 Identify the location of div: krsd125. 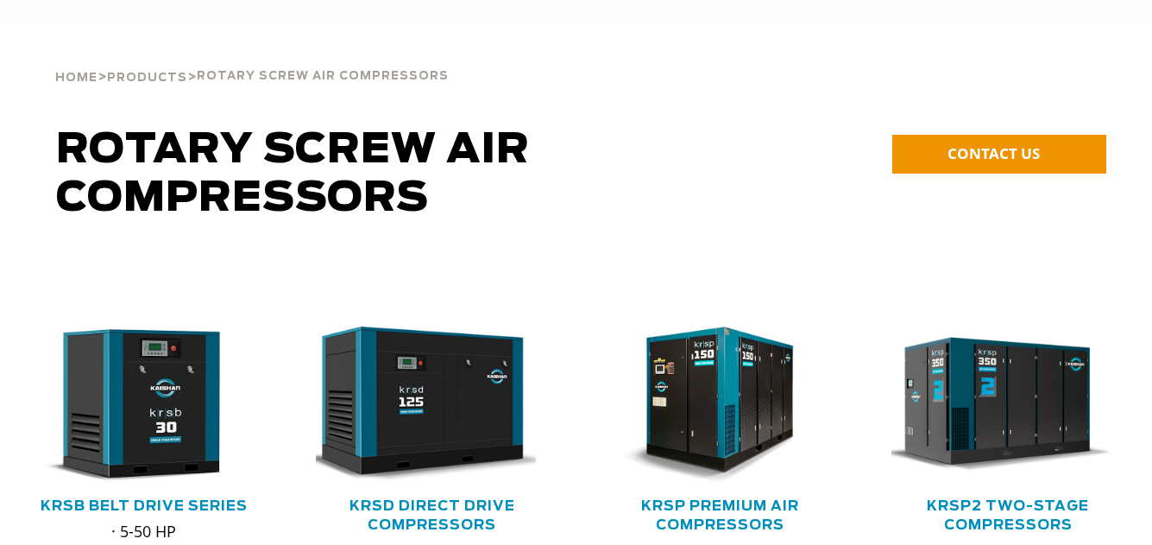
(432, 405).